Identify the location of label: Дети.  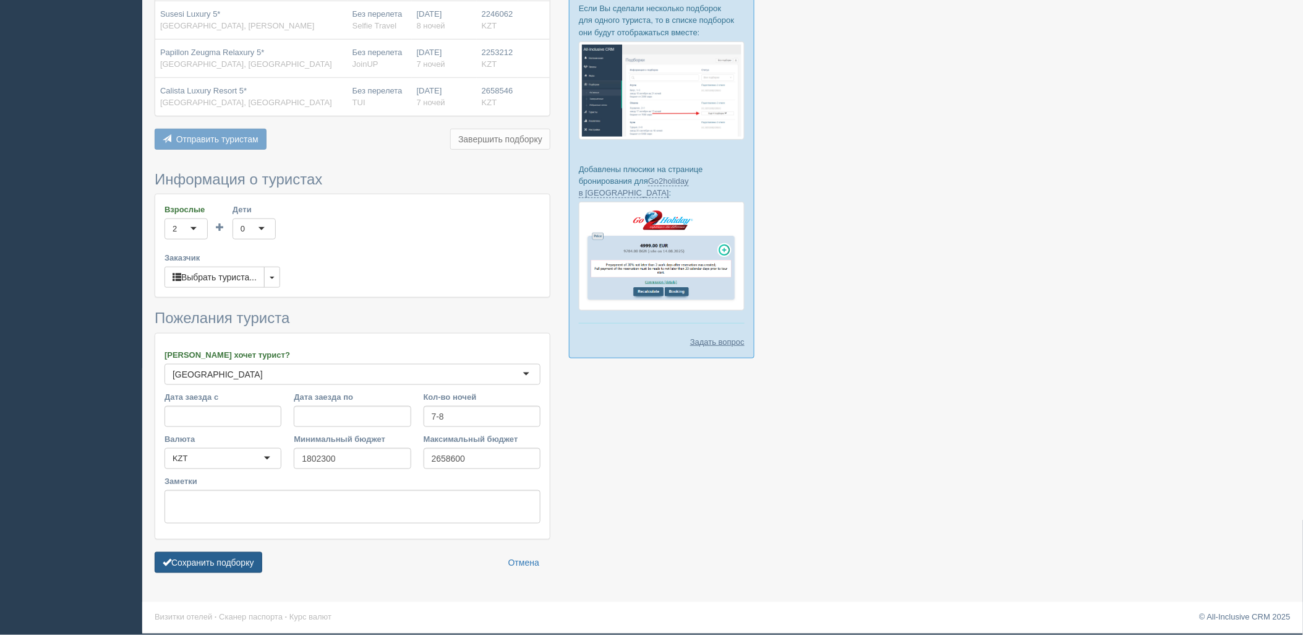
(254, 209).